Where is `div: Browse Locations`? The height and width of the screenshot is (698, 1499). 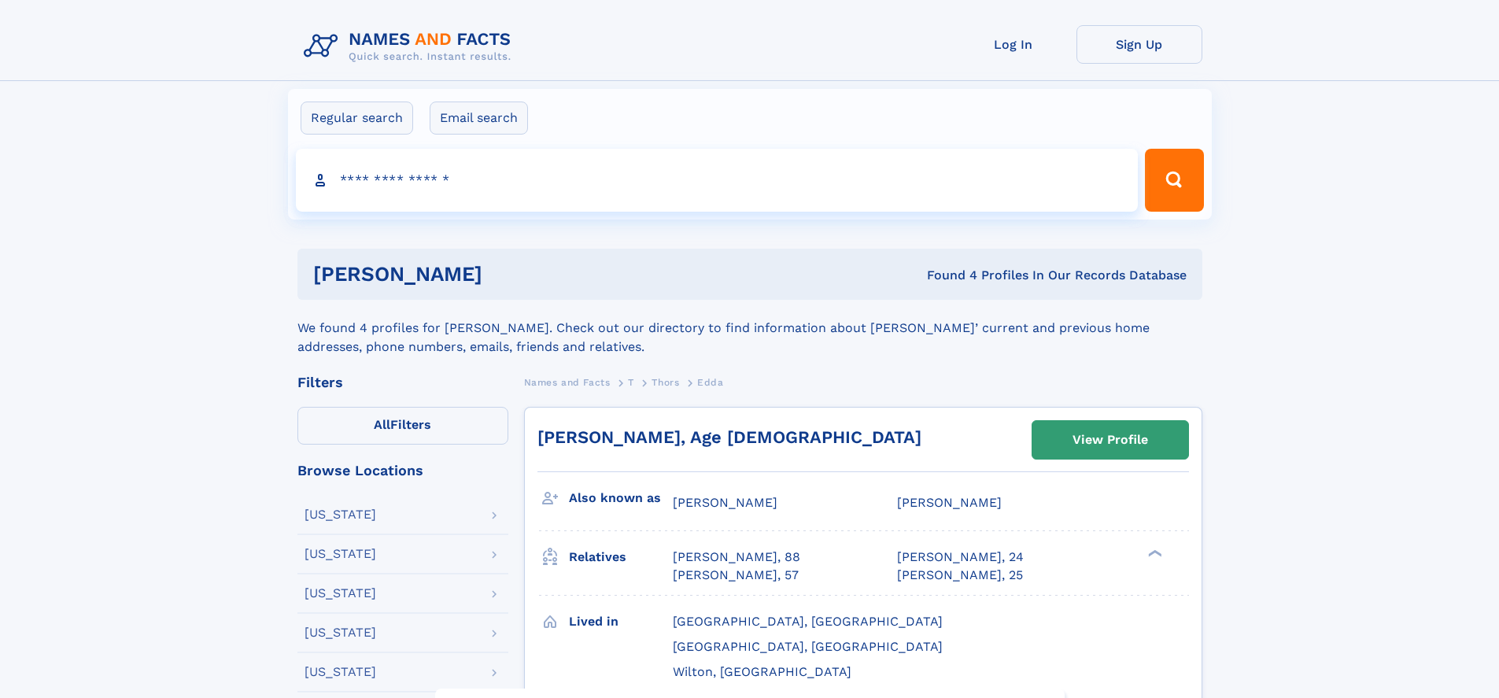 div: Browse Locations is located at coordinates (403, 471).